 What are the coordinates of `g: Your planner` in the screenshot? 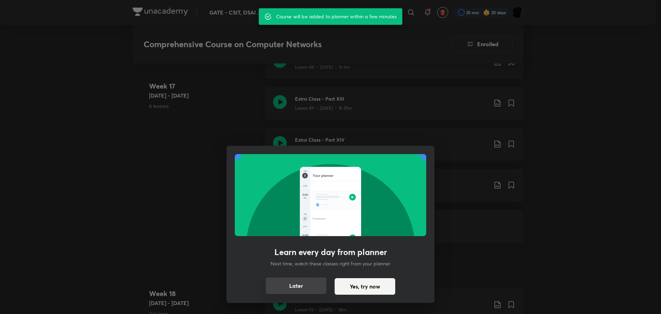 It's located at (323, 176).